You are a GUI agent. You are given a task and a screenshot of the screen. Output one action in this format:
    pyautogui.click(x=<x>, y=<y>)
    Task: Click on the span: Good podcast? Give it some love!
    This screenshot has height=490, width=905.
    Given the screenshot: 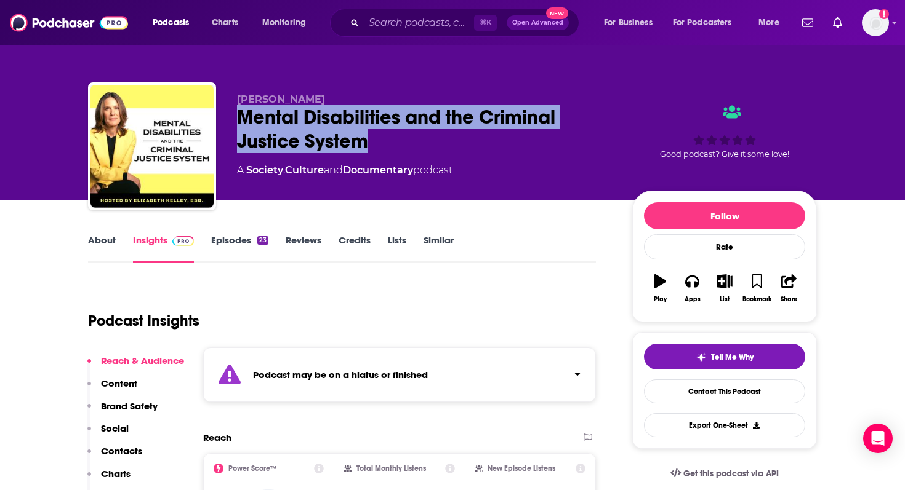 What is the action you would take?
    pyautogui.click(x=724, y=154)
    